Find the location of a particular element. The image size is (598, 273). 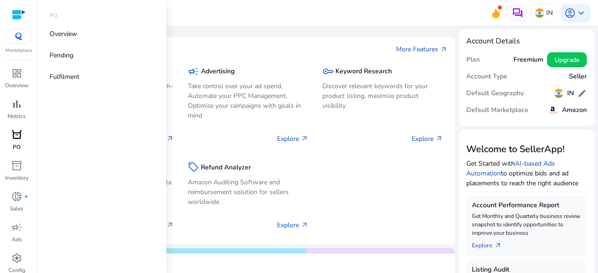

p: Sales is located at coordinates (16, 209).